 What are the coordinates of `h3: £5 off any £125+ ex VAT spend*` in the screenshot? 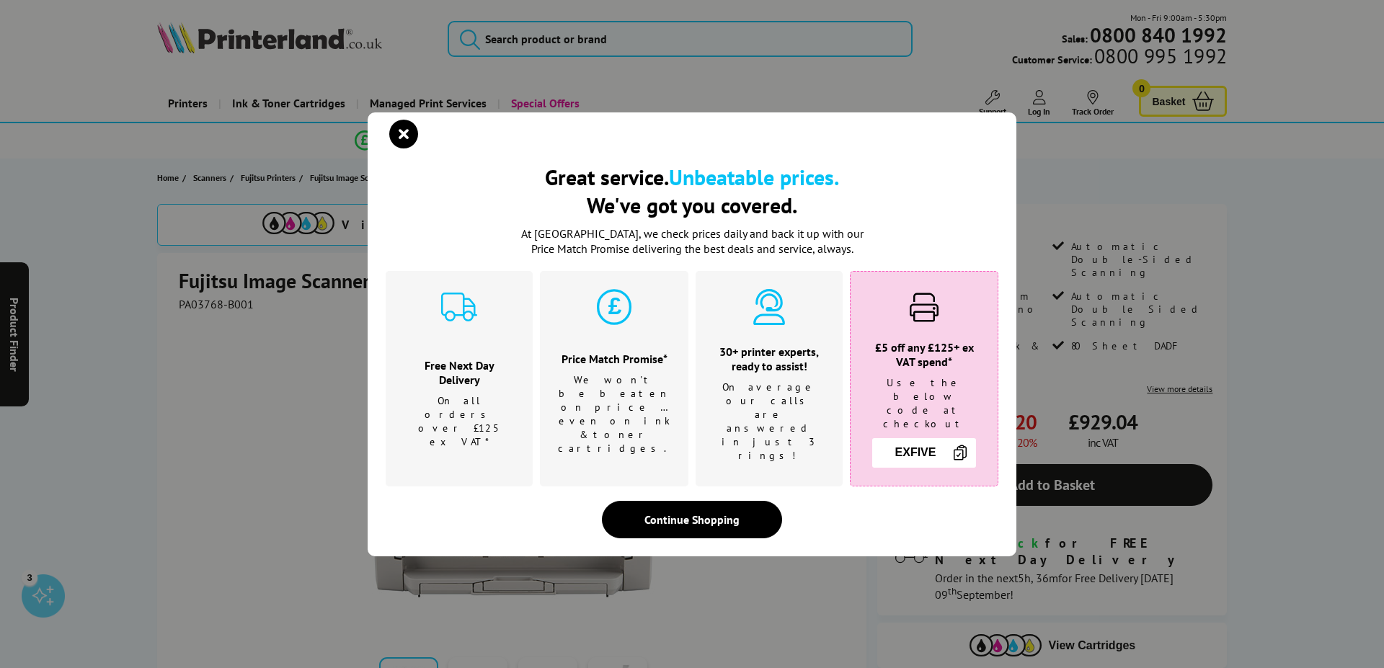 It's located at (924, 355).